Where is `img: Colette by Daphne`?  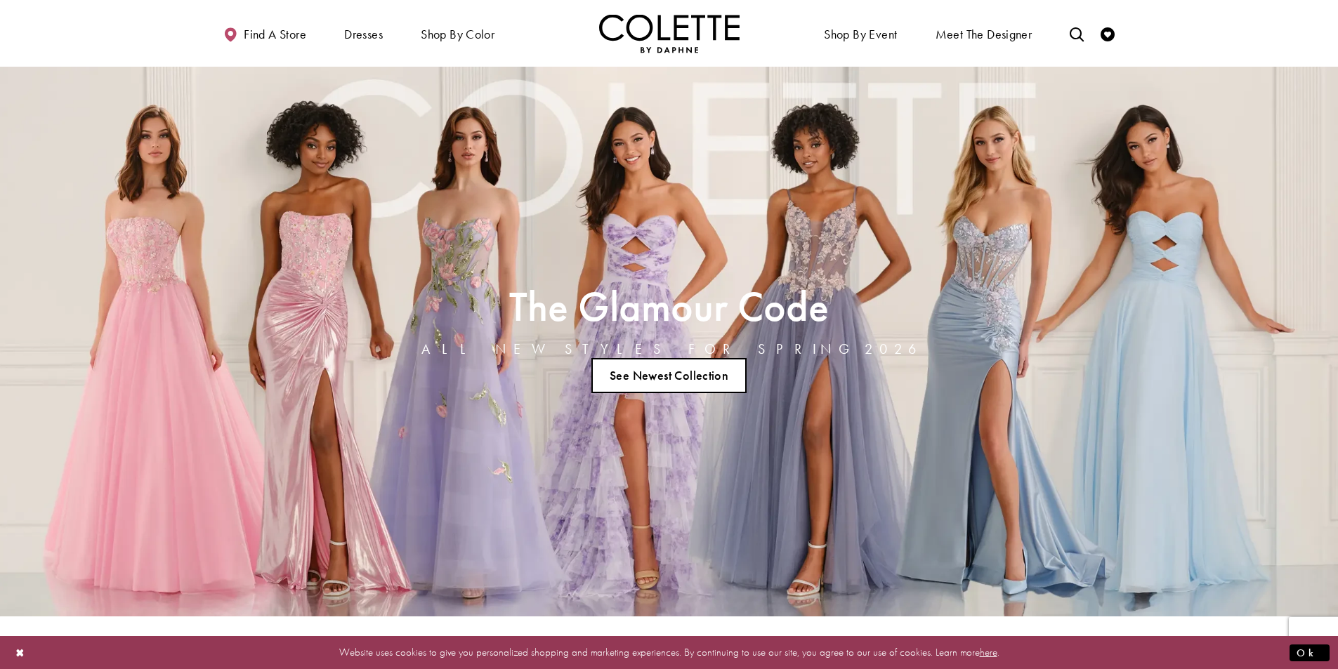
img: Colette by Daphne is located at coordinates (669, 33).